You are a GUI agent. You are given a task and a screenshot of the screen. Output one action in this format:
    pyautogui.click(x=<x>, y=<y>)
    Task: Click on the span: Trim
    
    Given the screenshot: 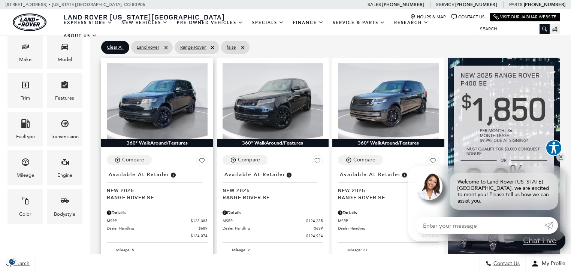 What is the action you would take?
    pyautogui.click(x=25, y=86)
    